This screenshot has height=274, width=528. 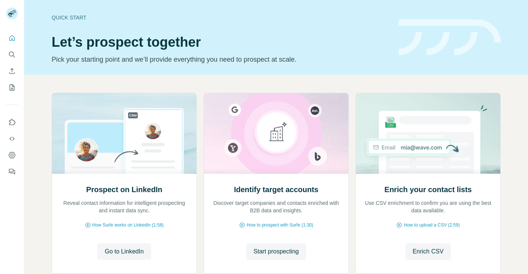 I want to click on img: Enrich your contact lists, so click(x=428, y=134).